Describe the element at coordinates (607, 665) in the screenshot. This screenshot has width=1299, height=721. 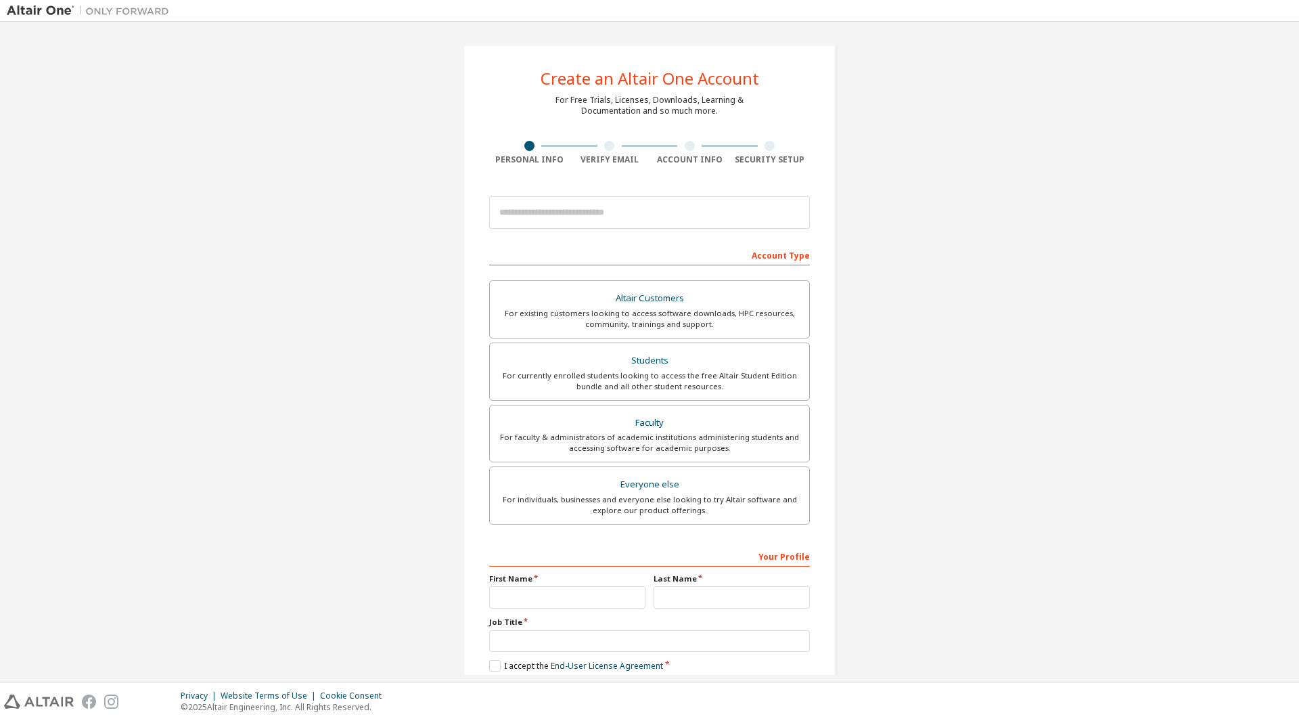
I see `a: End-User License Agreement` at that location.